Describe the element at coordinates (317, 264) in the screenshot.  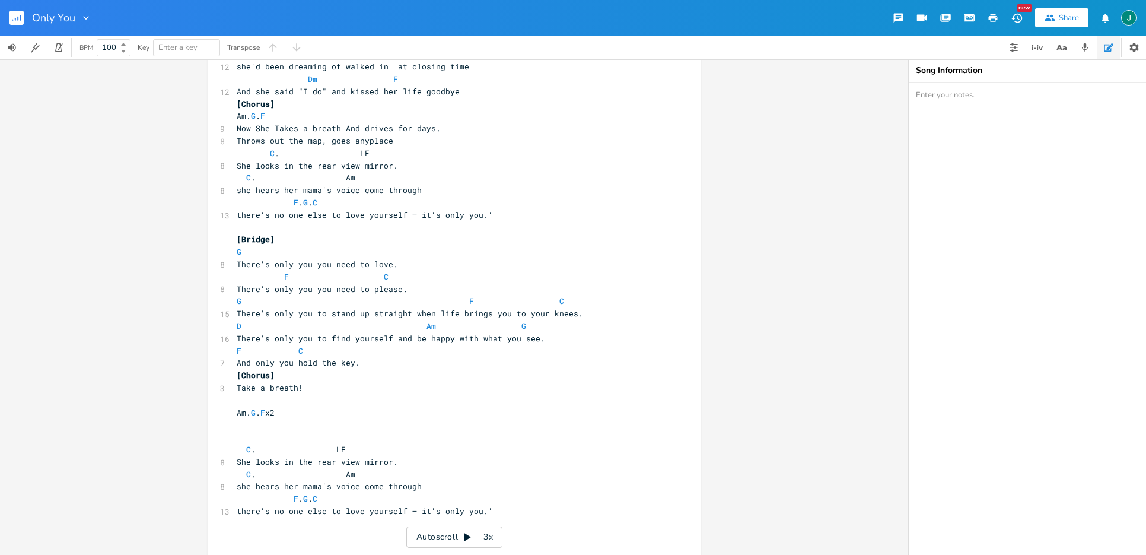
I see `span: There's only you you need to love.` at that location.